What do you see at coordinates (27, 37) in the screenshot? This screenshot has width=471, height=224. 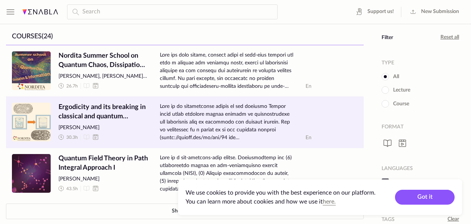 I see `span: Courses` at bounding box center [27, 37].